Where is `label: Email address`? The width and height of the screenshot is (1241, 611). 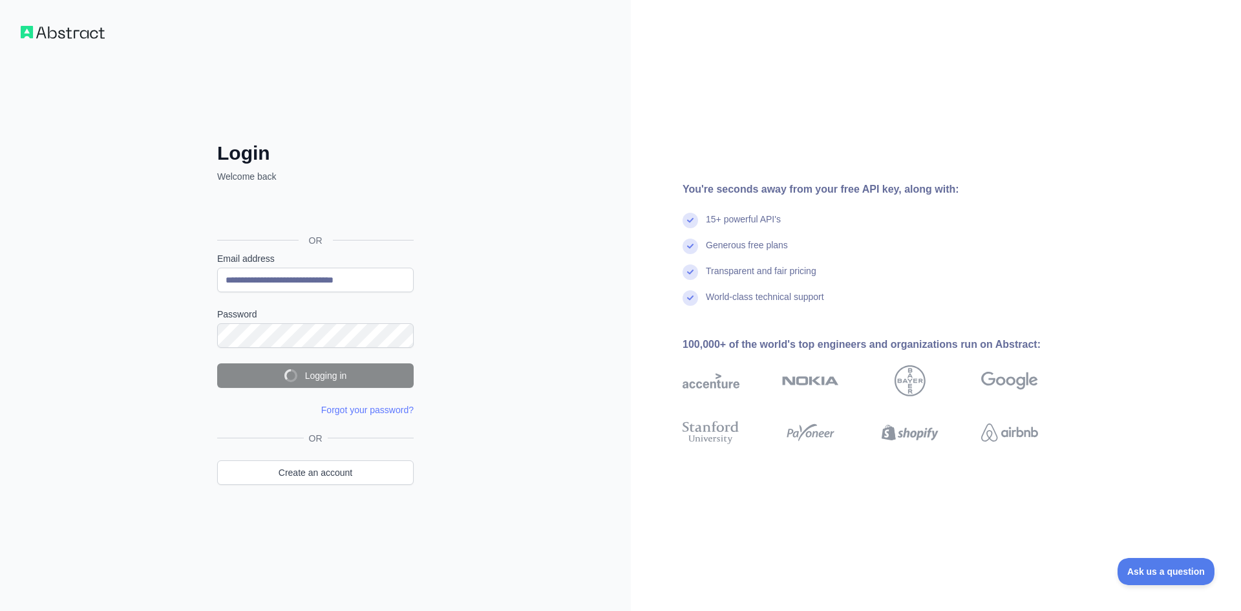 label: Email address is located at coordinates (315, 258).